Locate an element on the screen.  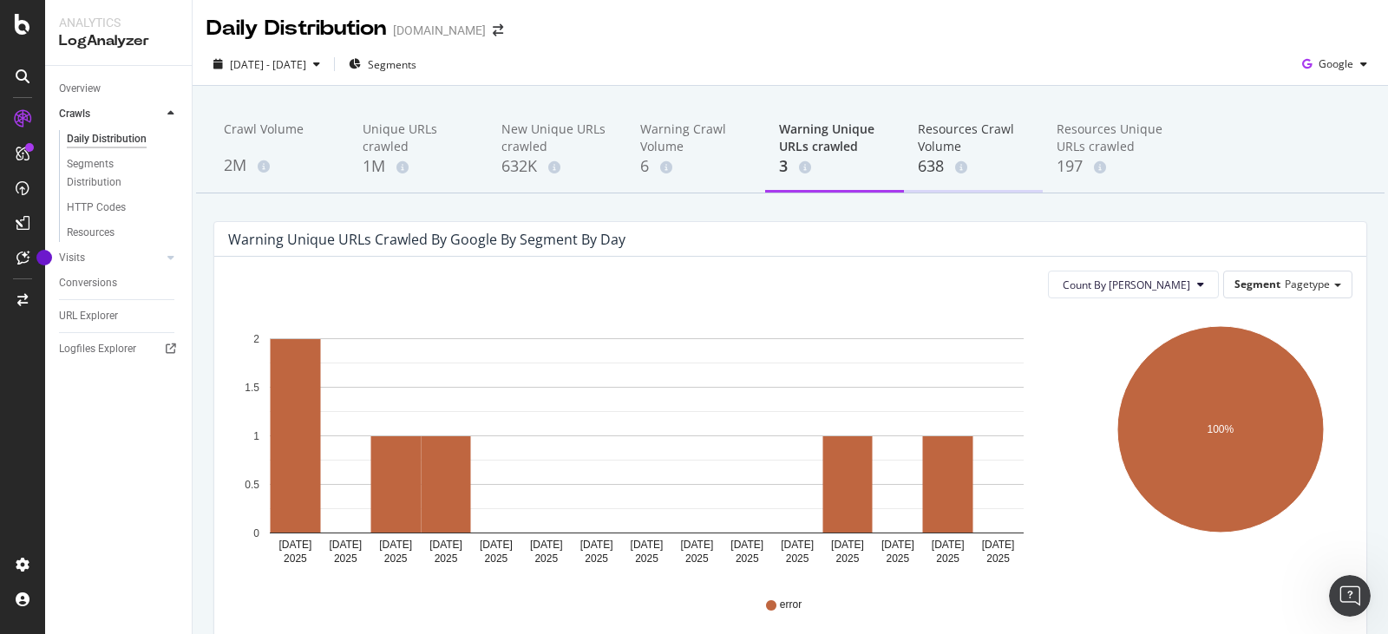
text: 2 is located at coordinates (256, 339).